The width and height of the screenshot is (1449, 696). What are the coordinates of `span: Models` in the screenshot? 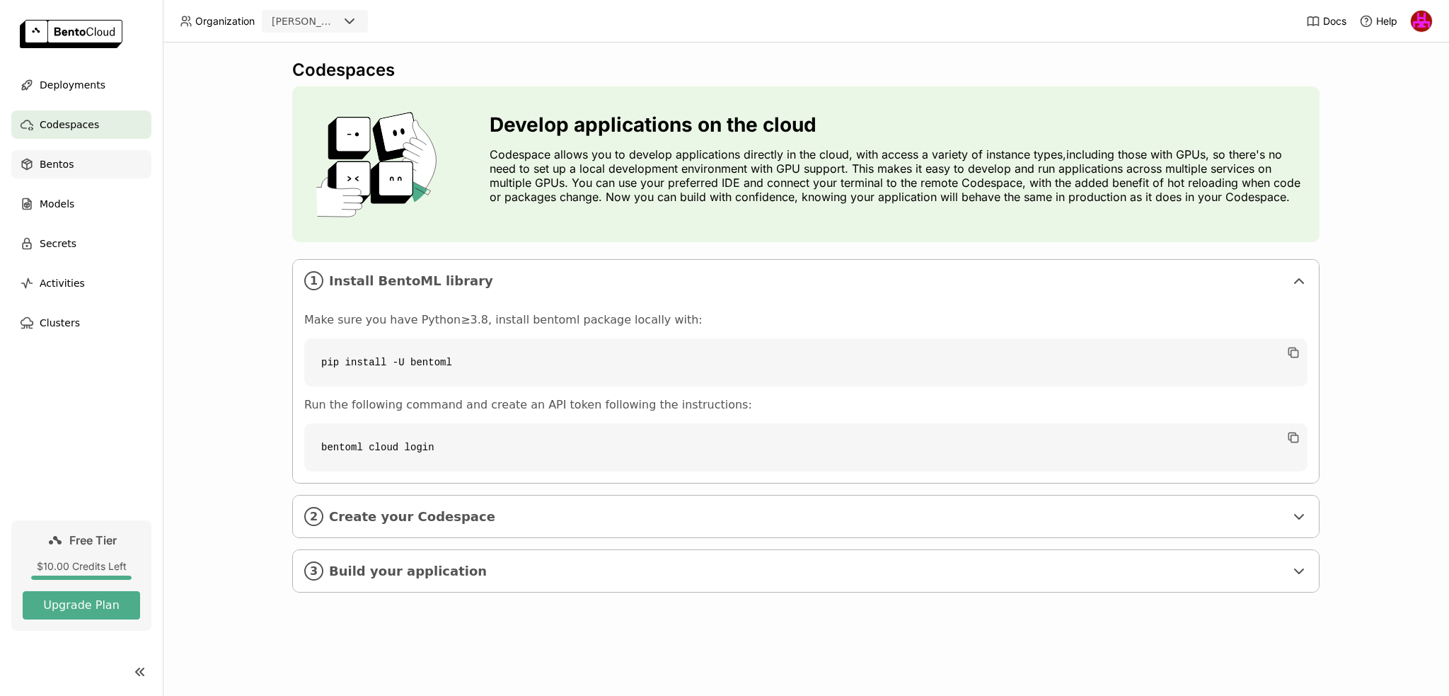 It's located at (57, 204).